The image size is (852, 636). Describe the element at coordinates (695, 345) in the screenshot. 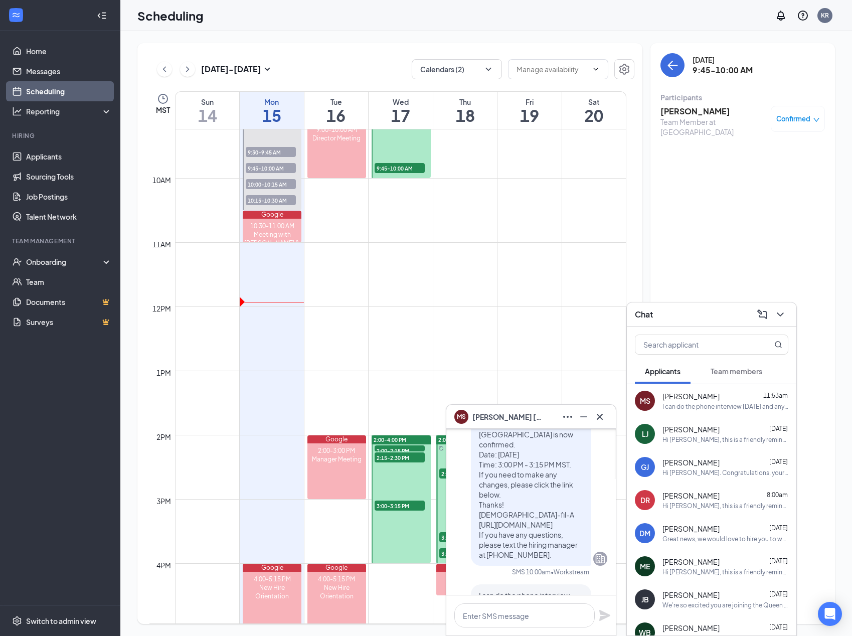

I see `input: Search applicant` at that location.